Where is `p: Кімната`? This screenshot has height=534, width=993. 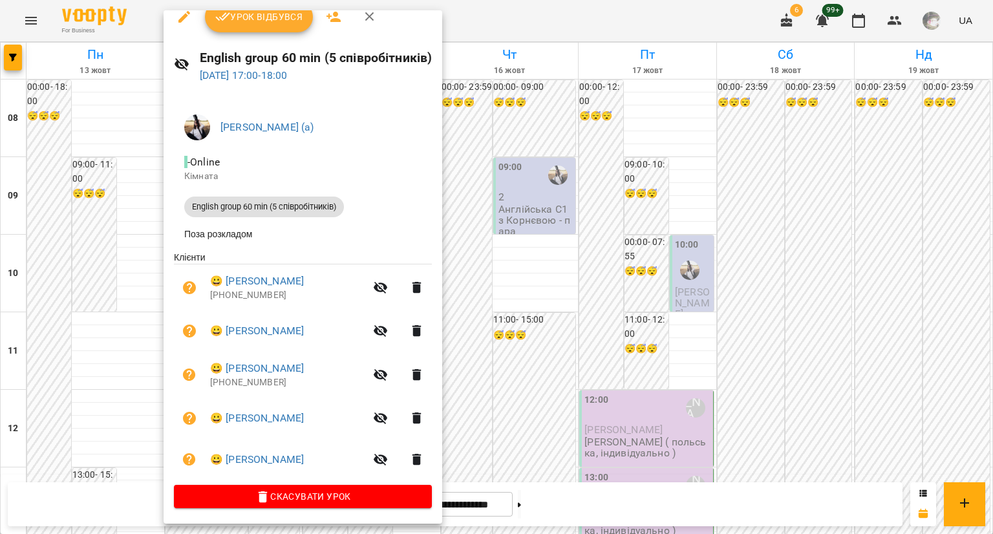
p: Кімната is located at coordinates (303, 177).